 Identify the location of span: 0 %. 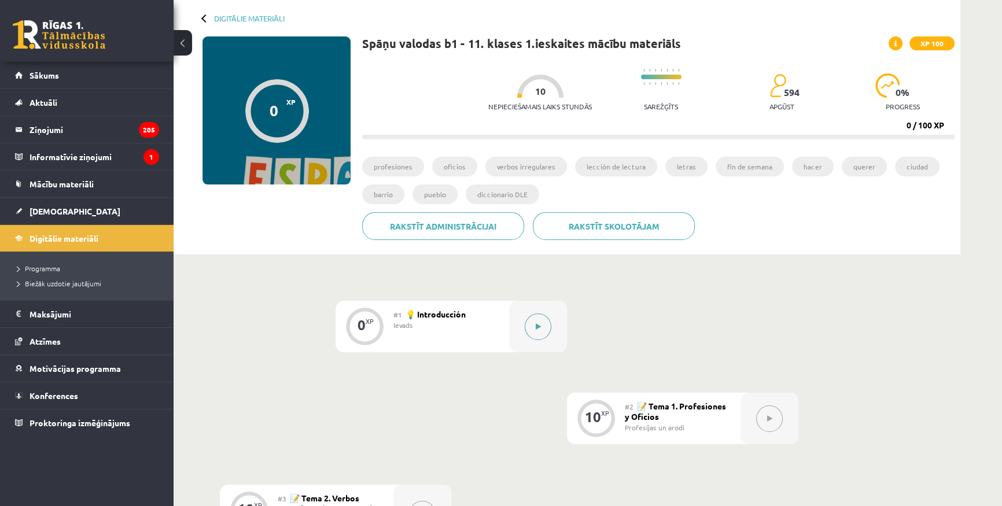
(903, 93).